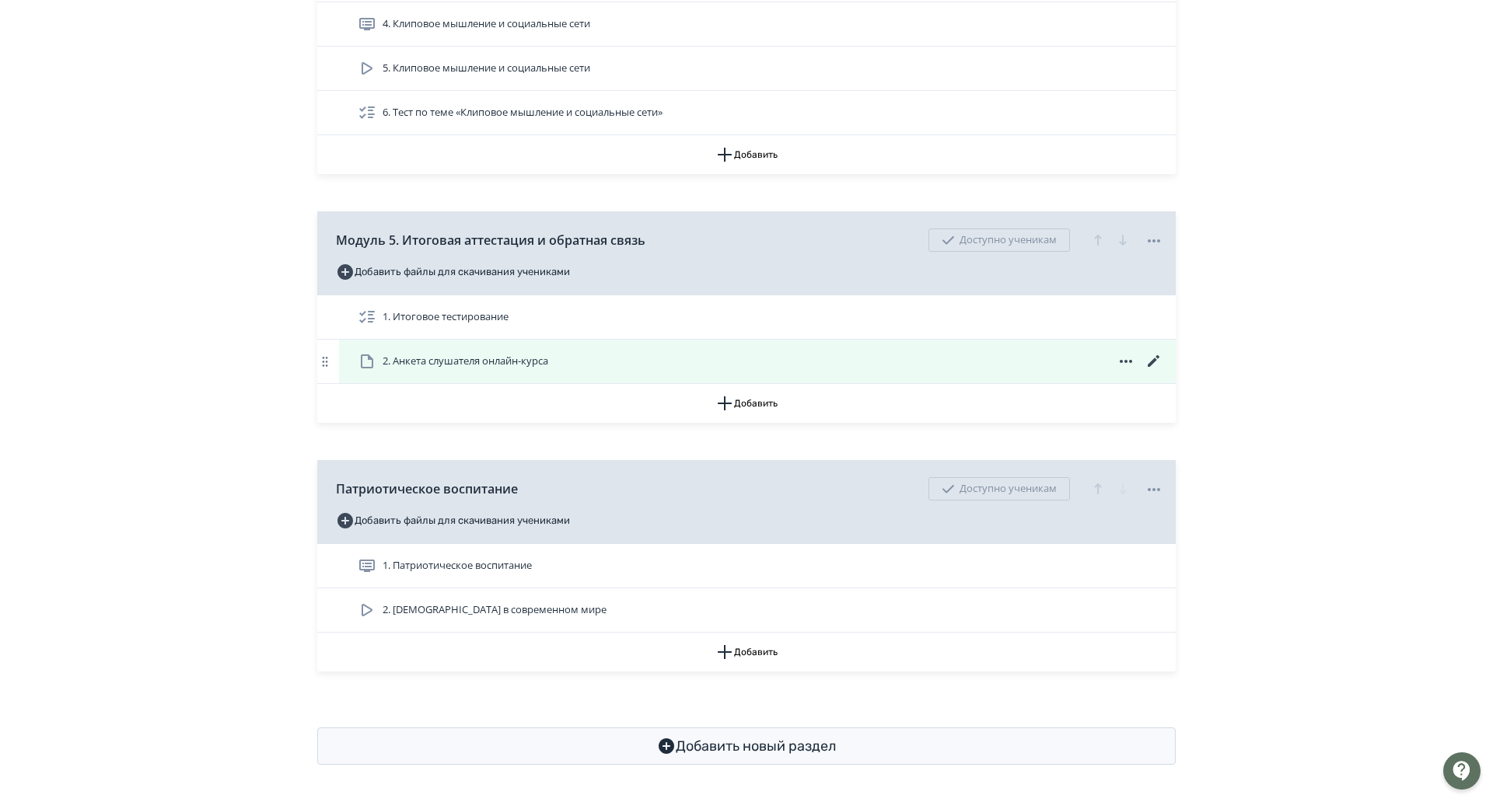 The height and width of the screenshot is (802, 1493). What do you see at coordinates (427, 489) in the screenshot?
I see `span: Патриотическое воспитание` at bounding box center [427, 489].